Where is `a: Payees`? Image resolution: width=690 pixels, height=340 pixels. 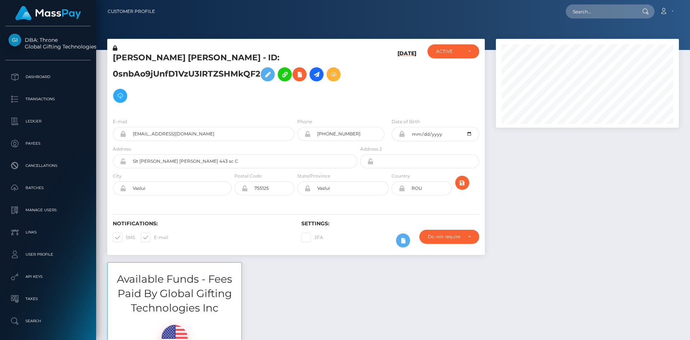
a: Payees is located at coordinates (48, 143).